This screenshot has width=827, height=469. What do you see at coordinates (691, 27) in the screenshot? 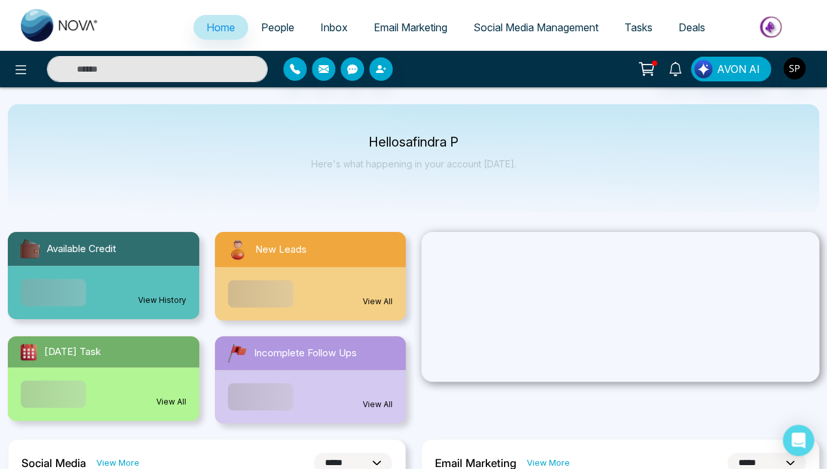
I see `span: Deals` at bounding box center [691, 27].